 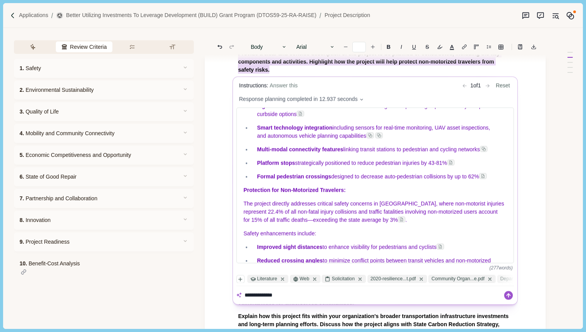 I want to click on span: Platform stops, so click(x=276, y=163).